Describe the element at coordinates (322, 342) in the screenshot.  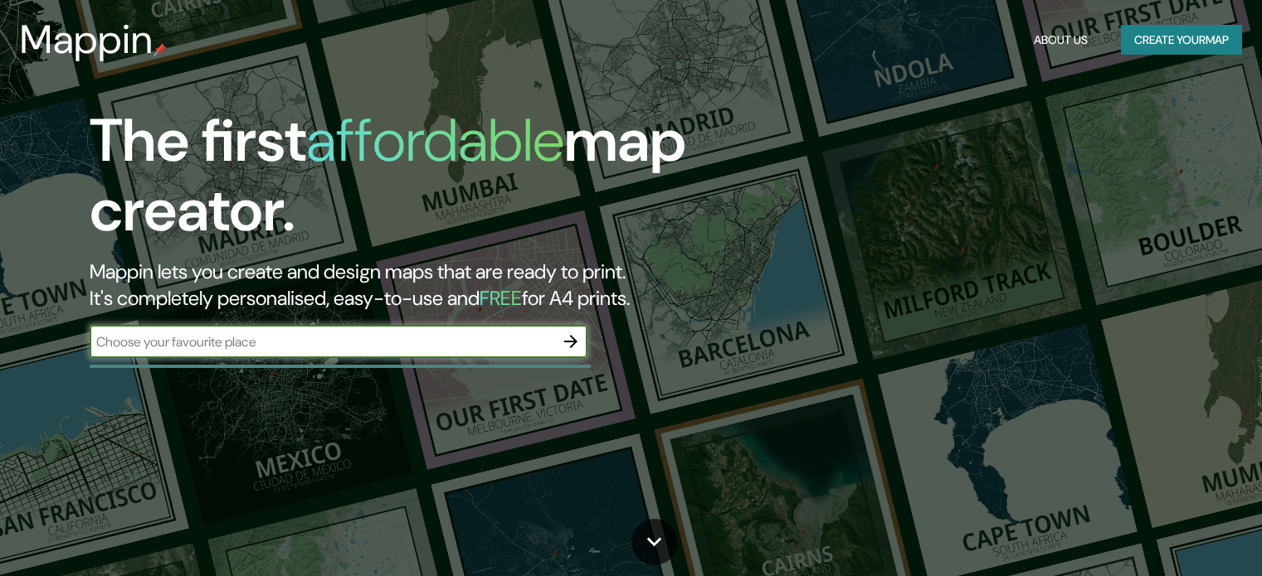
I see `input: Choose your favourite place` at that location.